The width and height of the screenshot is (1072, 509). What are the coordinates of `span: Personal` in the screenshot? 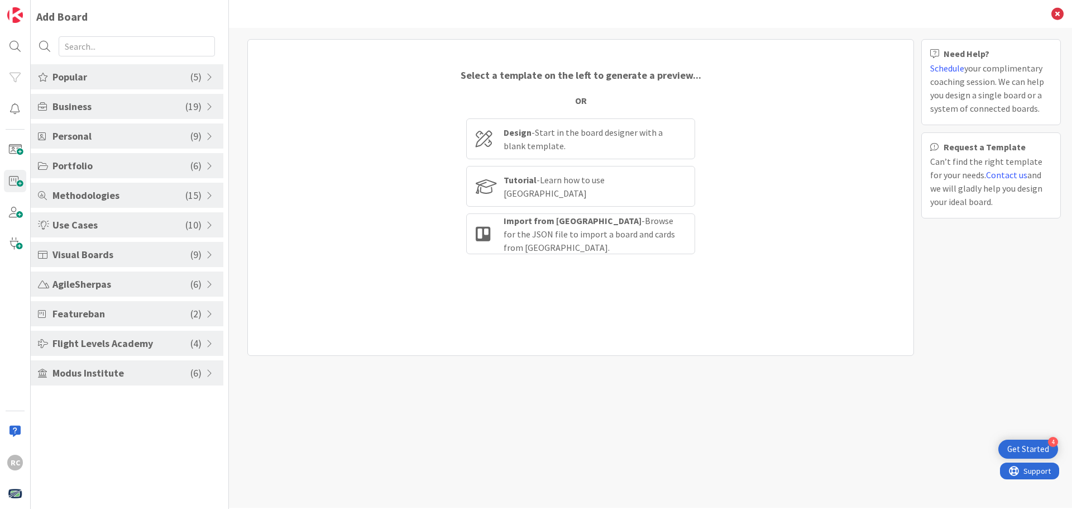 It's located at (121, 136).